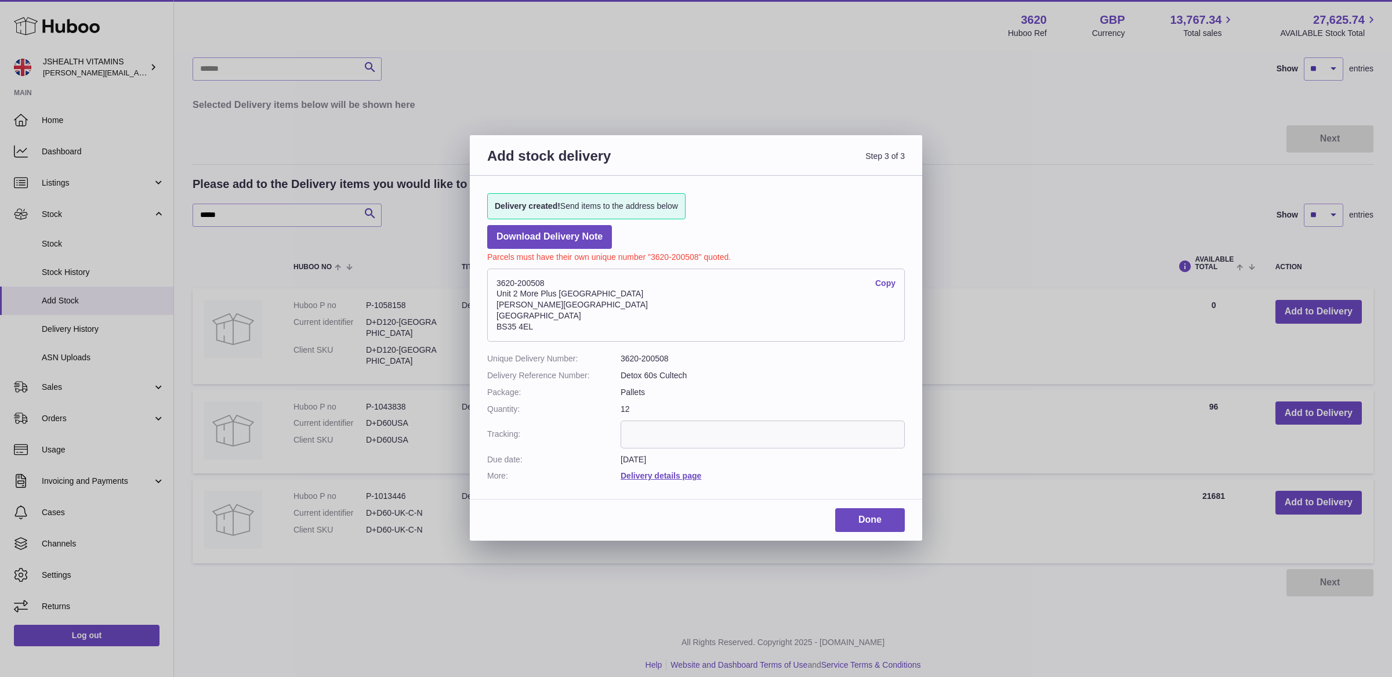 The image size is (1392, 677). Describe the element at coordinates (527, 206) in the screenshot. I see `strong: Delivery created!` at that location.